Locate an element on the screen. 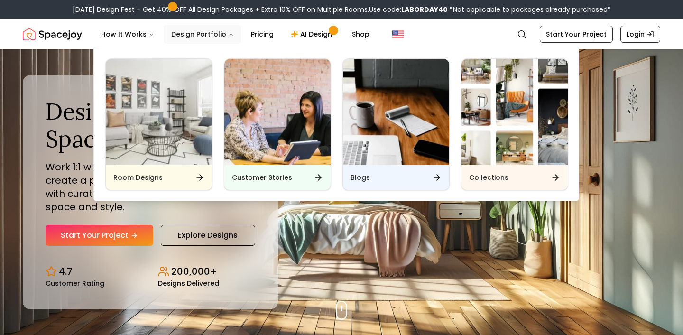  nav: Main is located at coordinates (235, 34).